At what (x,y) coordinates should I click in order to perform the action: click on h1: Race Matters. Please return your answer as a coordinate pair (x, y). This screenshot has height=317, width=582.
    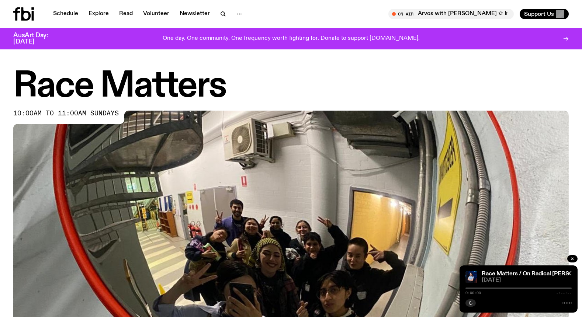
    Looking at the image, I should click on (291, 87).